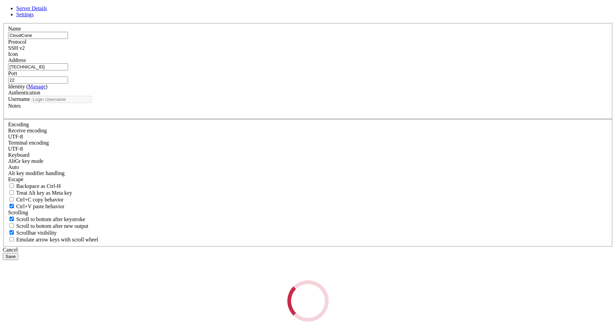 This screenshot has height=323, width=616. I want to click on button: Save, so click(10, 256).